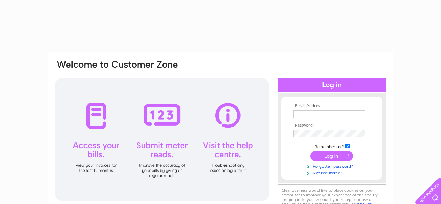 This screenshot has width=441, height=204. What do you see at coordinates (331, 156) in the screenshot?
I see `input: Submit` at bounding box center [331, 156].